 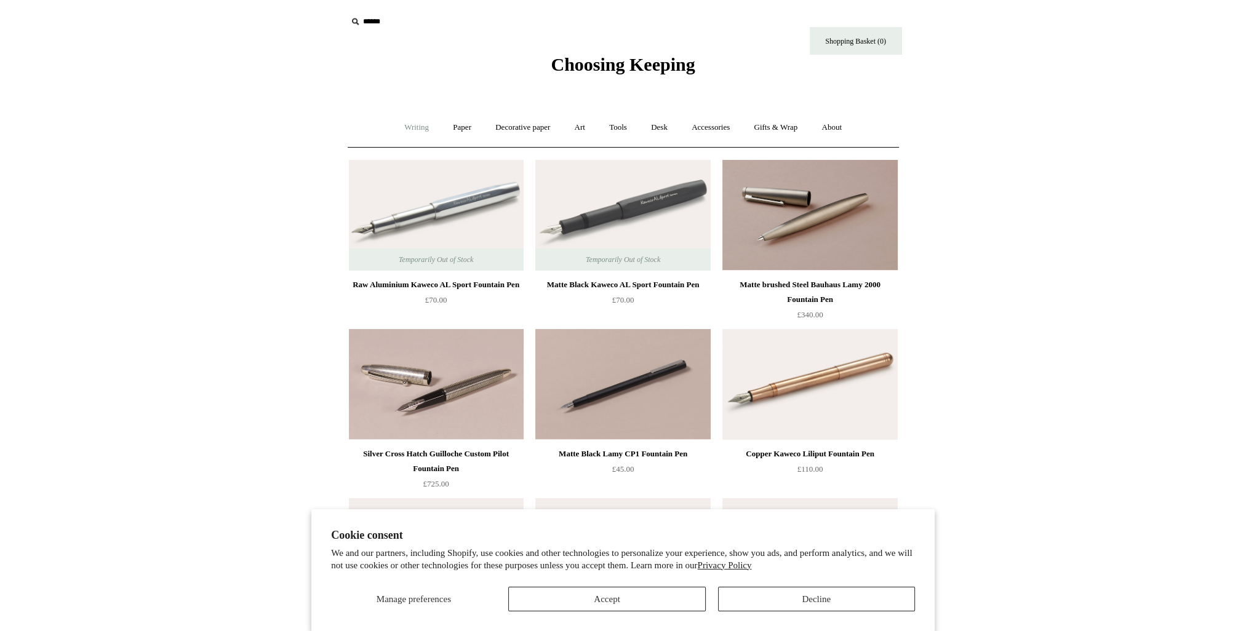 I want to click on a: Gifts & Wrap, so click(x=775, y=127).